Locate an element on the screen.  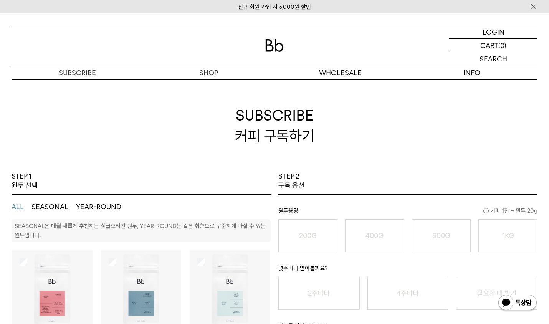
button: YEAR-ROUND is located at coordinates (99, 207).